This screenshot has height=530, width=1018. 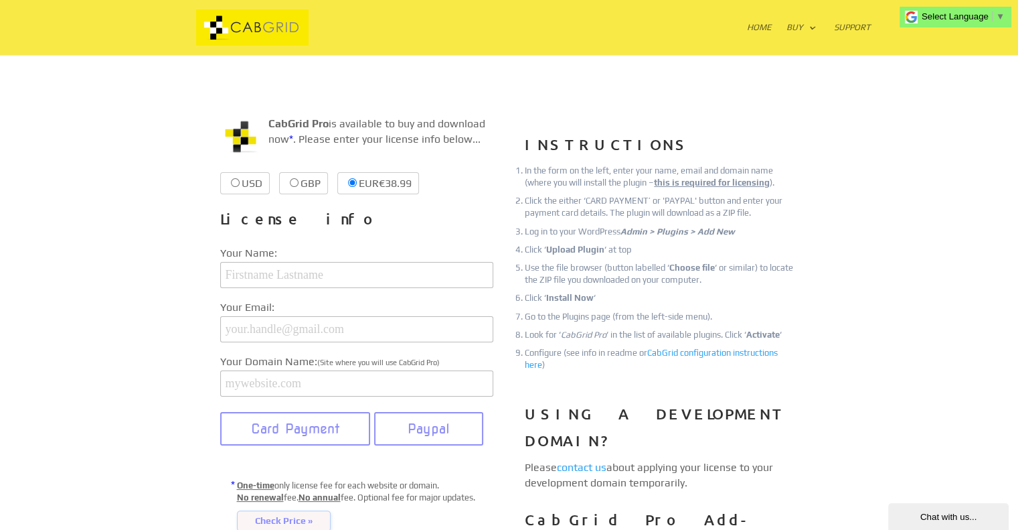 I want to click on input: GBP, so click(x=294, y=182).